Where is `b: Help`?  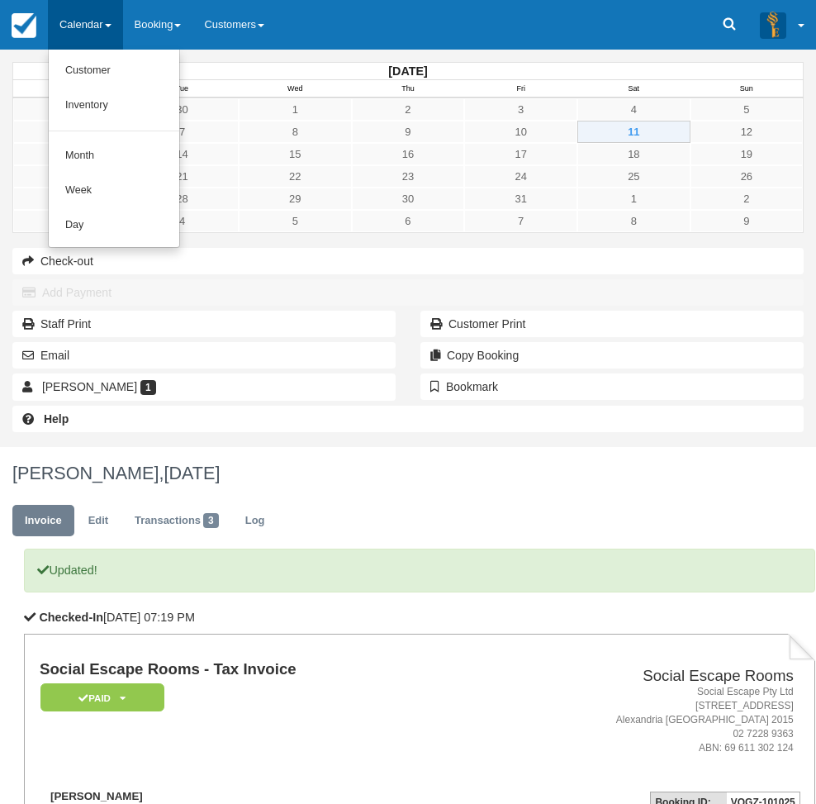 b: Help is located at coordinates (56, 419).